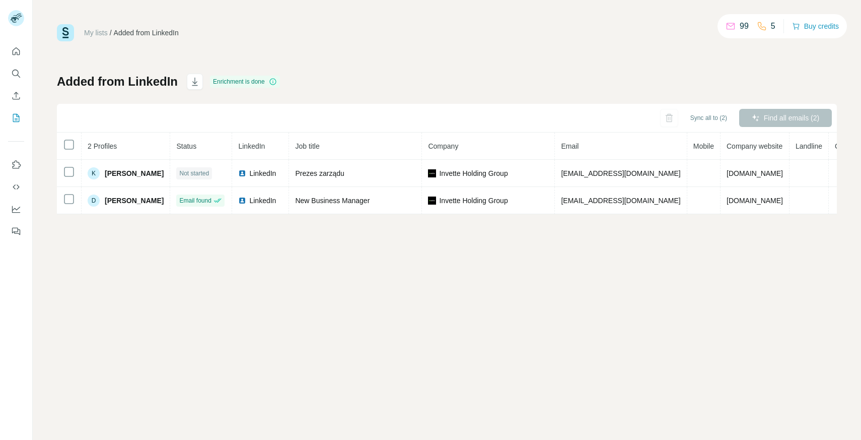  What do you see at coordinates (307, 146) in the screenshot?
I see `span: Job title` at bounding box center [307, 146].